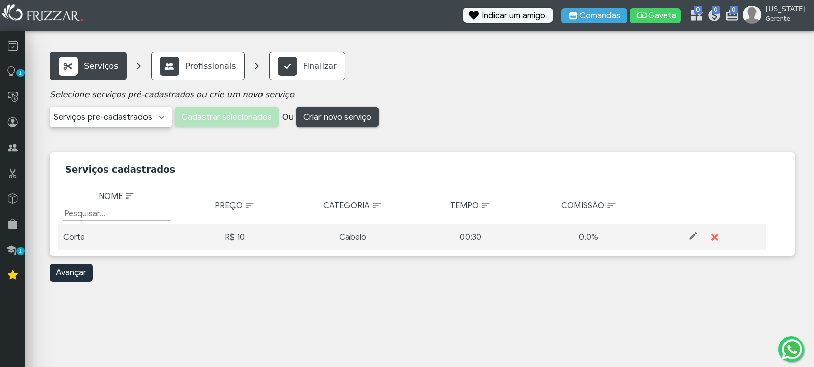 Image resolution: width=814 pixels, height=367 pixels. I want to click on span: ui-button, so click(717, 237).